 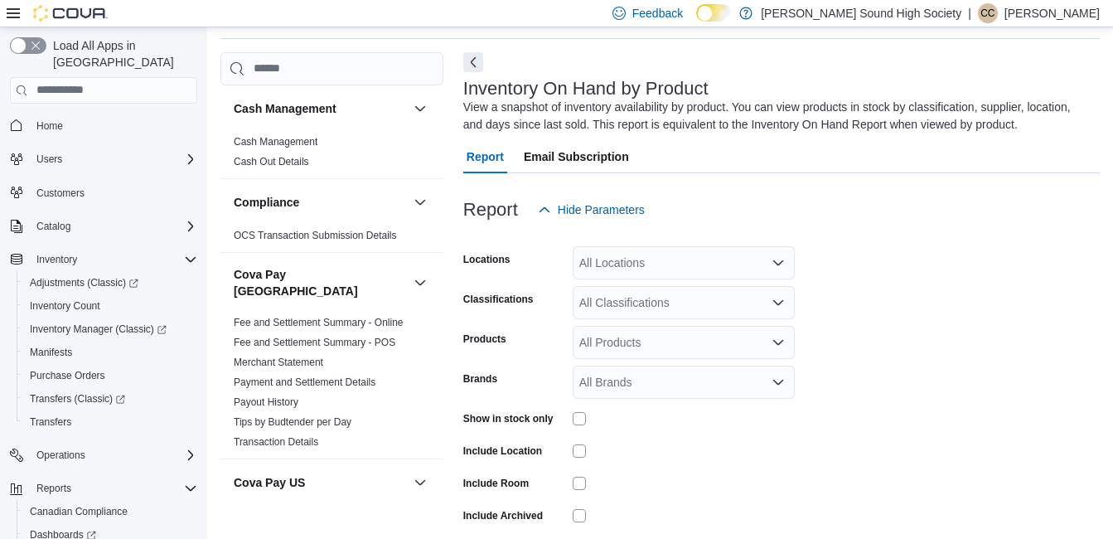 What do you see at coordinates (696, 22) in the screenshot?
I see `span: Dark Mode` at bounding box center [696, 22].